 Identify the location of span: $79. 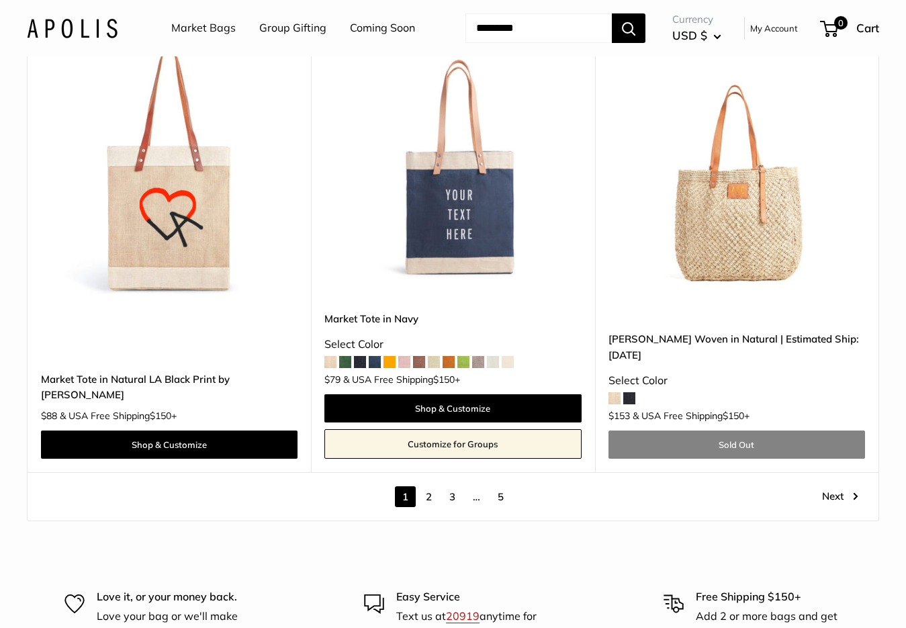
(332, 379).